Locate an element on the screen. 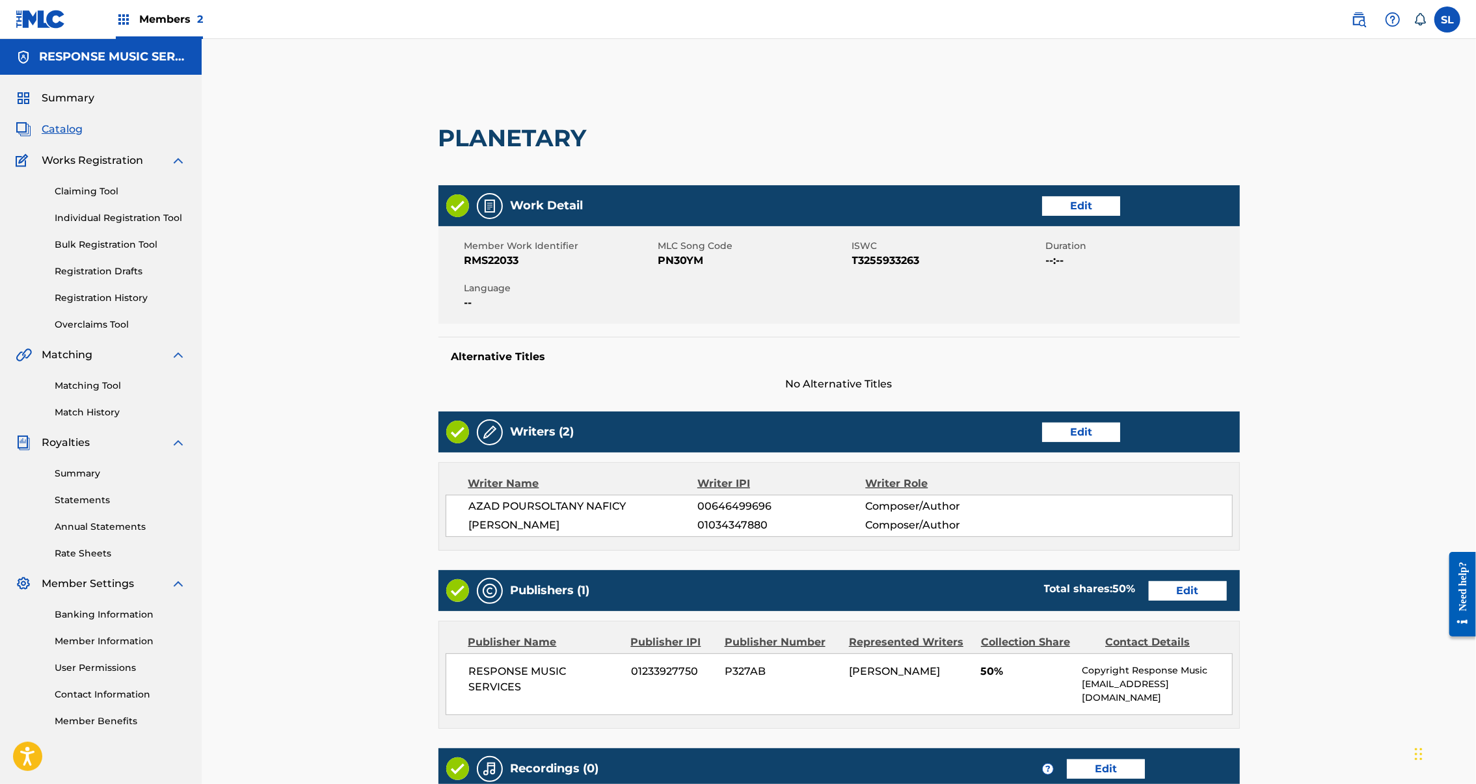 The height and width of the screenshot is (784, 1476). img: Writers is located at coordinates (490, 433).